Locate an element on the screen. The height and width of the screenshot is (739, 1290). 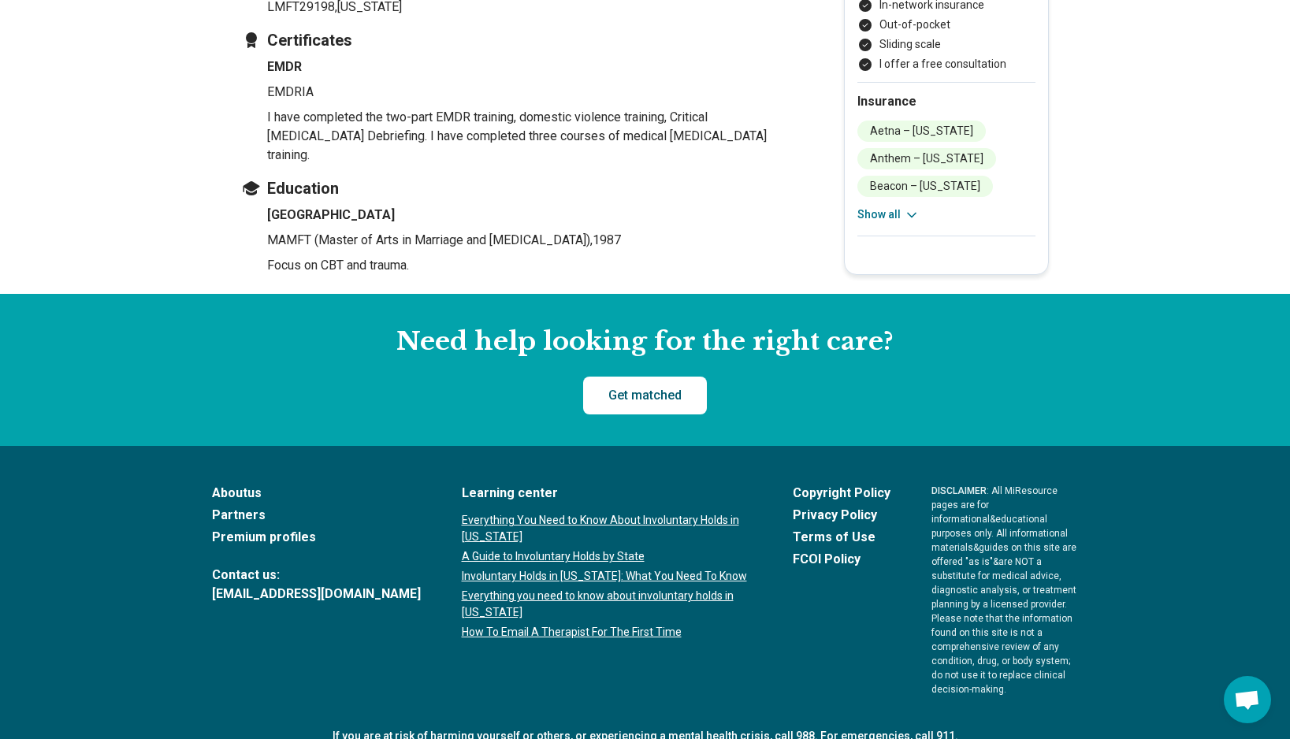
li: I offer a free consultation is located at coordinates (947, 64).